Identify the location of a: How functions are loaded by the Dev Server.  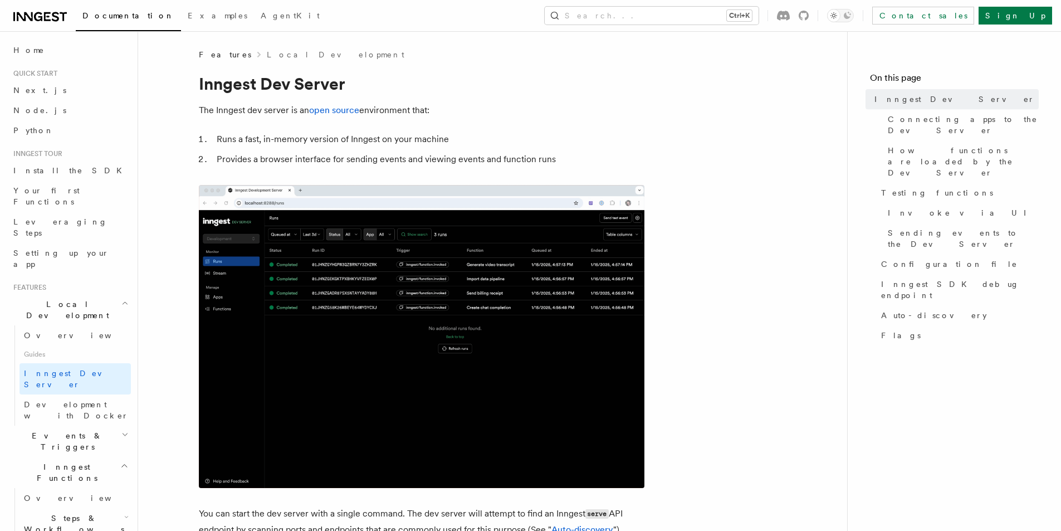
(961, 162).